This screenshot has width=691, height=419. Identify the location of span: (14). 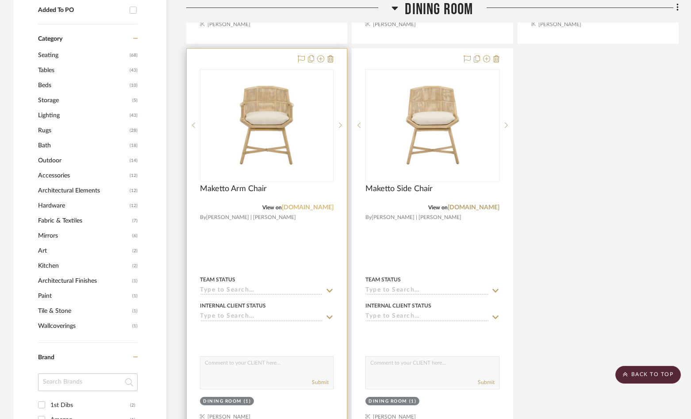
(134, 161).